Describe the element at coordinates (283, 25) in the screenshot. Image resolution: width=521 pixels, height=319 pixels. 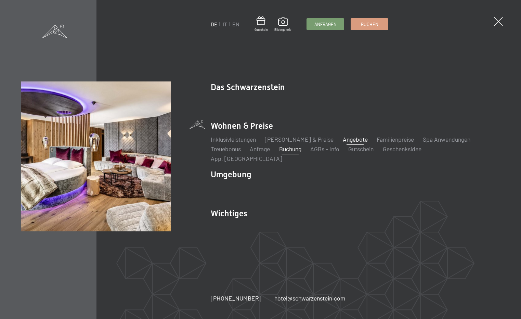
I see `a: Bildergalerie` at that location.